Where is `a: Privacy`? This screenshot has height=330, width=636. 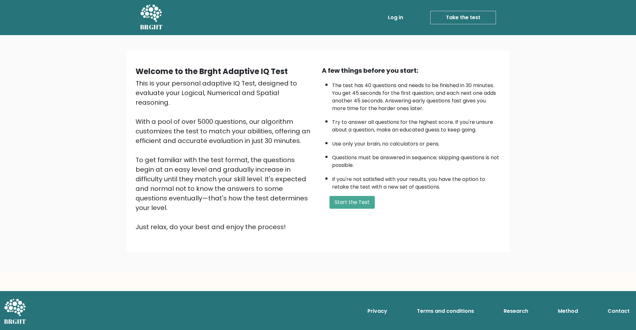 a: Privacy is located at coordinates (377, 311).